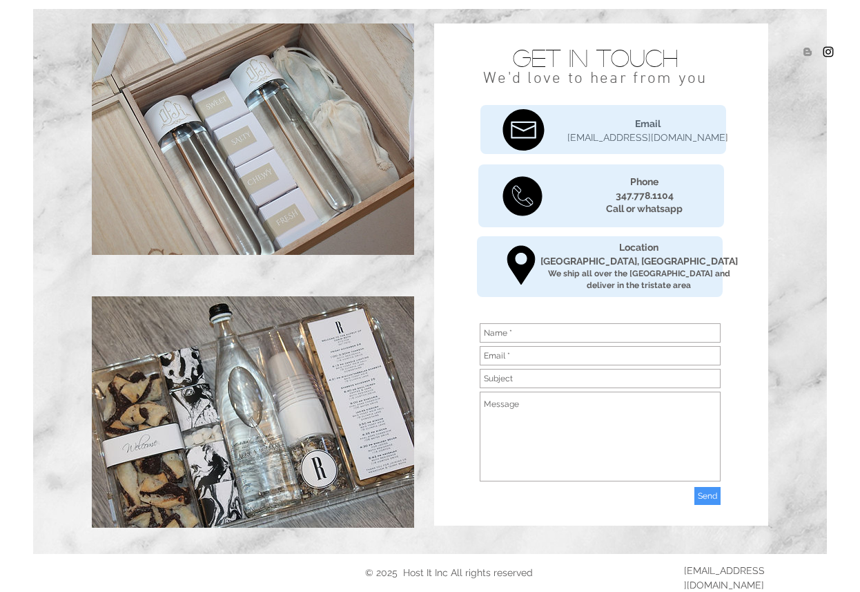 This screenshot has width=860, height=592. What do you see at coordinates (253, 411) in the screenshot?
I see `img: Hostess Tray` at bounding box center [253, 411].